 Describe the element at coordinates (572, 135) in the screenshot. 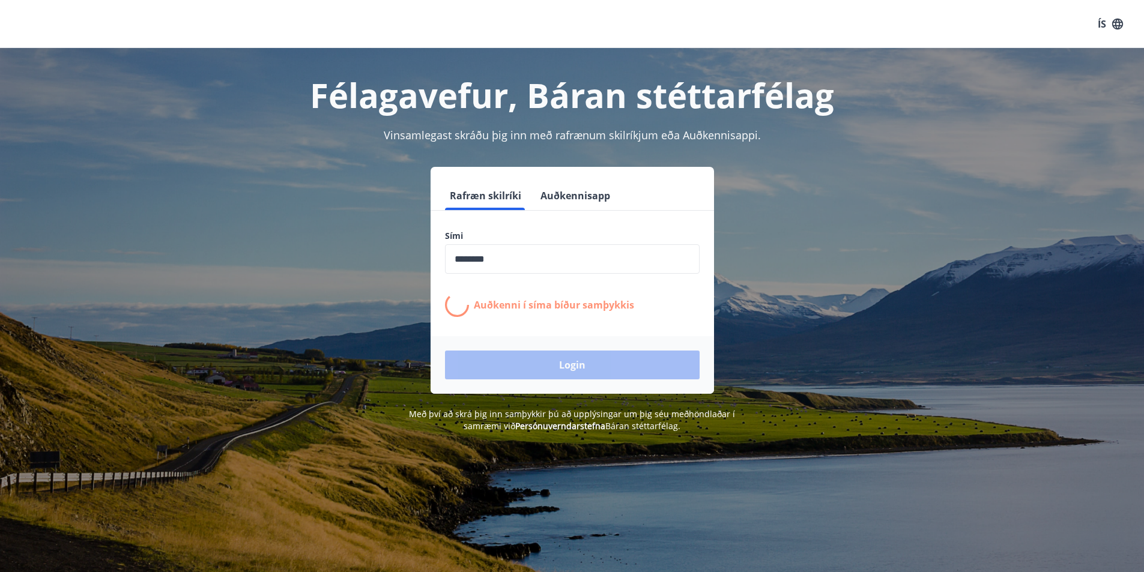

I see `span: Vinsamlegast skráðu þig inn með rafrænum skilríkjum eða Auðkennisappi.` at that location.